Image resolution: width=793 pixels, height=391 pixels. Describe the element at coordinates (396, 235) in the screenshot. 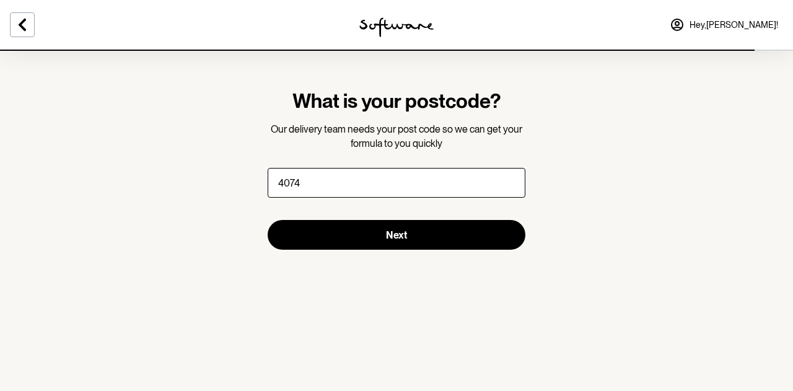

I see `span: Next` at that location.